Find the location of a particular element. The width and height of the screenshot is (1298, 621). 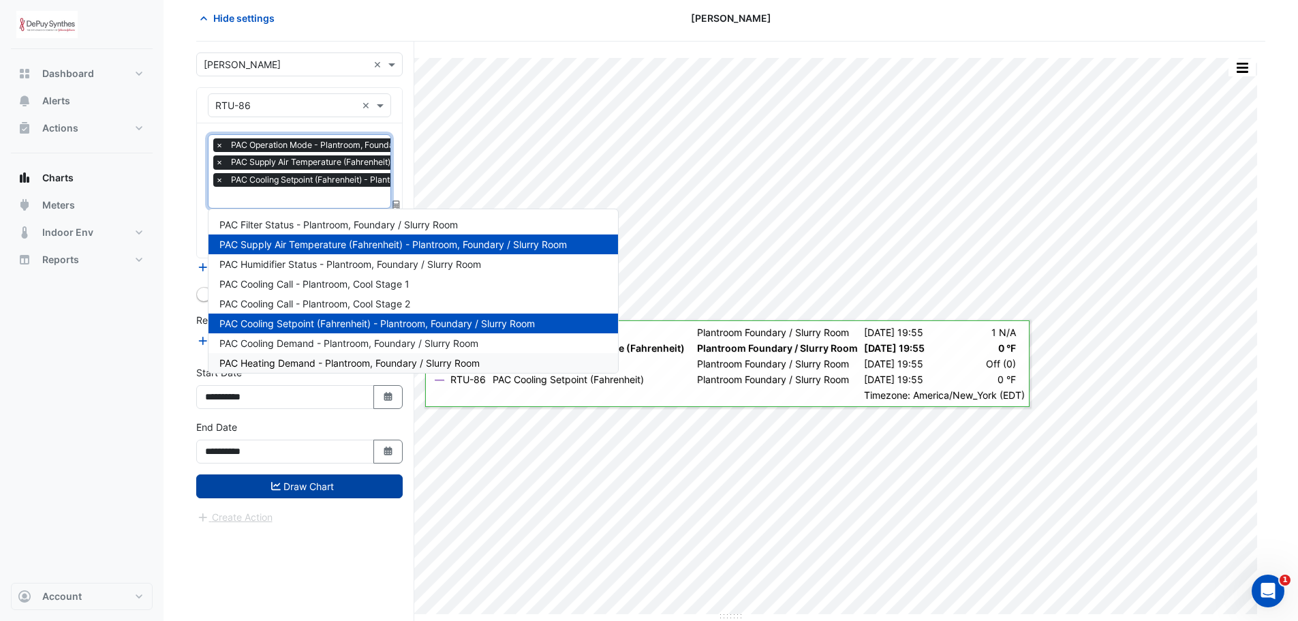

span: PAC Filter Status - Plantroom, Foundary / Slurry Room is located at coordinates (339, 224).